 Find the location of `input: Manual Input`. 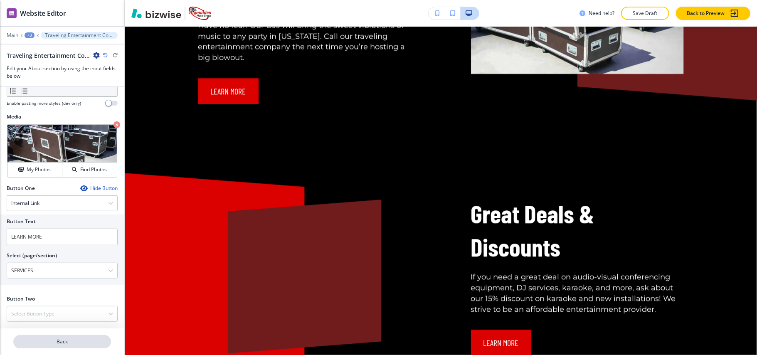

input: Manual Input is located at coordinates (57, 271).